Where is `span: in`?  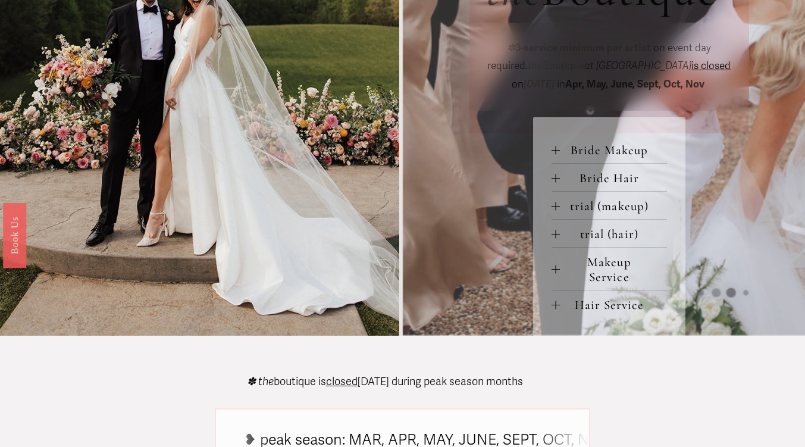 span: in is located at coordinates (631, 84).